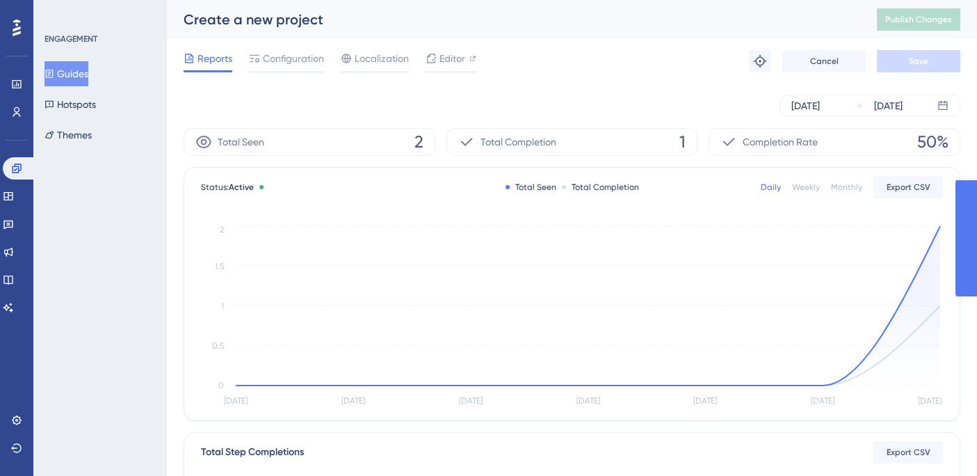  What do you see at coordinates (382, 58) in the screenshot?
I see `span: Localization` at bounding box center [382, 58].